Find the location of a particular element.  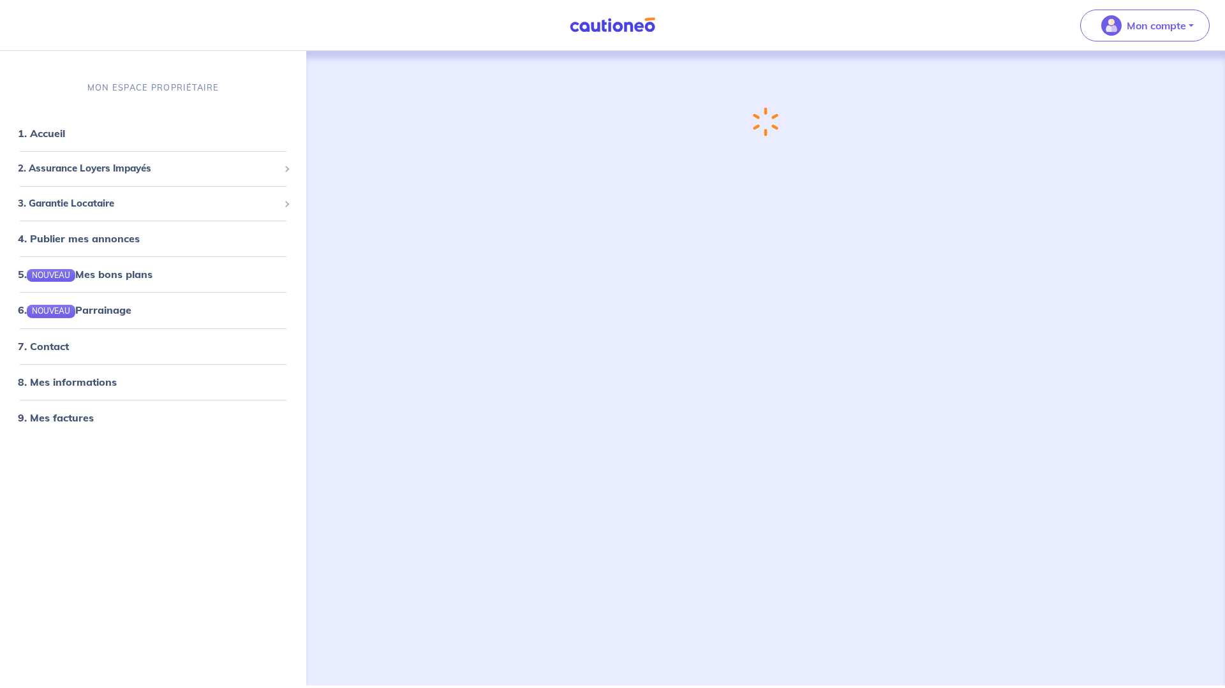

a: 9. Mes factures is located at coordinates (55, 417).